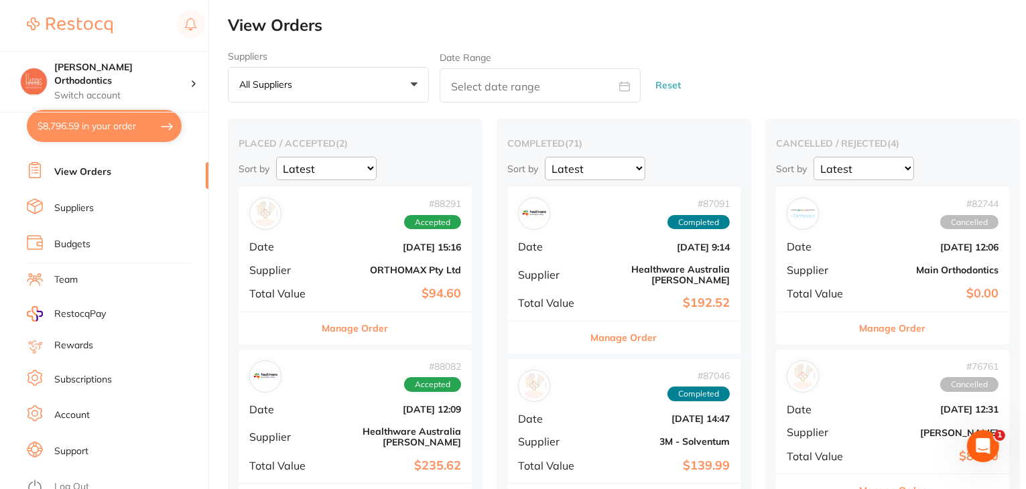 This screenshot has height=489, width=1026. Describe the element at coordinates (394, 294) in the screenshot. I see `b: $94.60` at that location.